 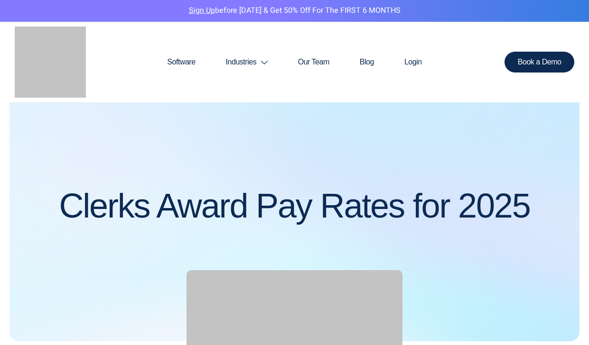 What do you see at coordinates (202, 10) in the screenshot?
I see `a: Sign Up` at bounding box center [202, 10].